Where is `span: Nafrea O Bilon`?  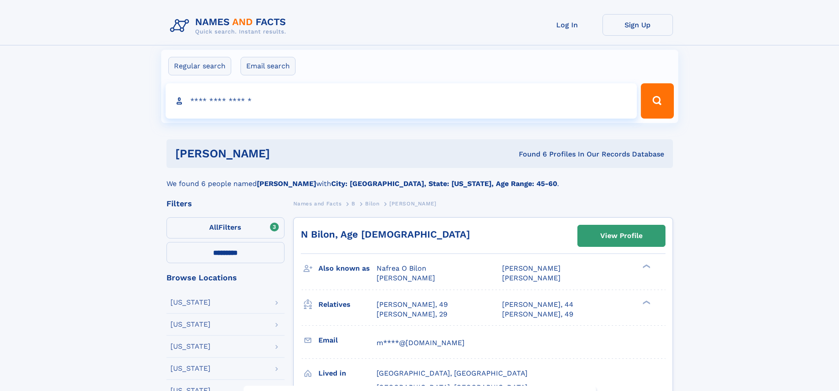 span: Nafrea O Bilon is located at coordinates (401, 268).